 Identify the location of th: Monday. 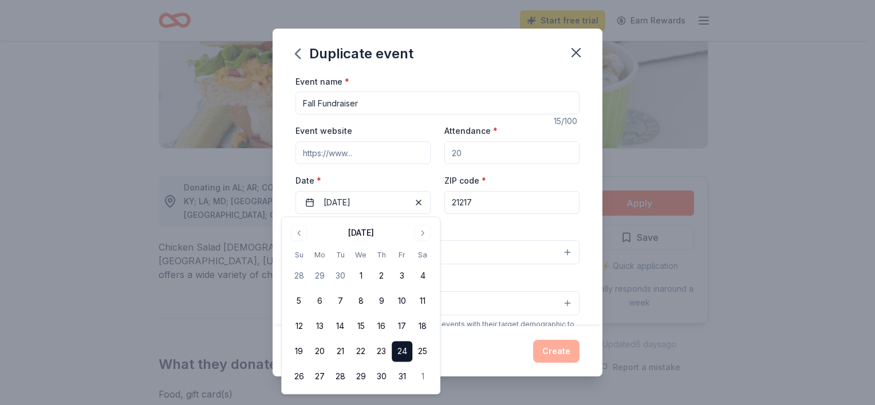
(319, 255).